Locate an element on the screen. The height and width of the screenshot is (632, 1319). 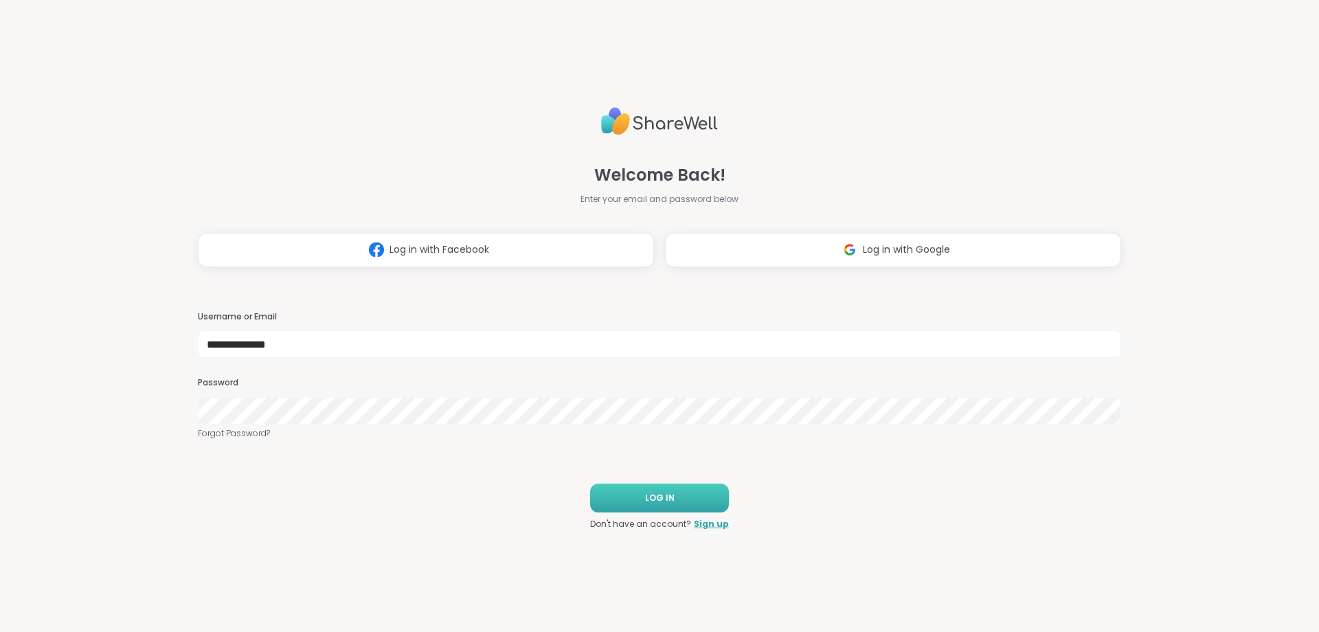
span: Log in with Google is located at coordinates (906, 249).